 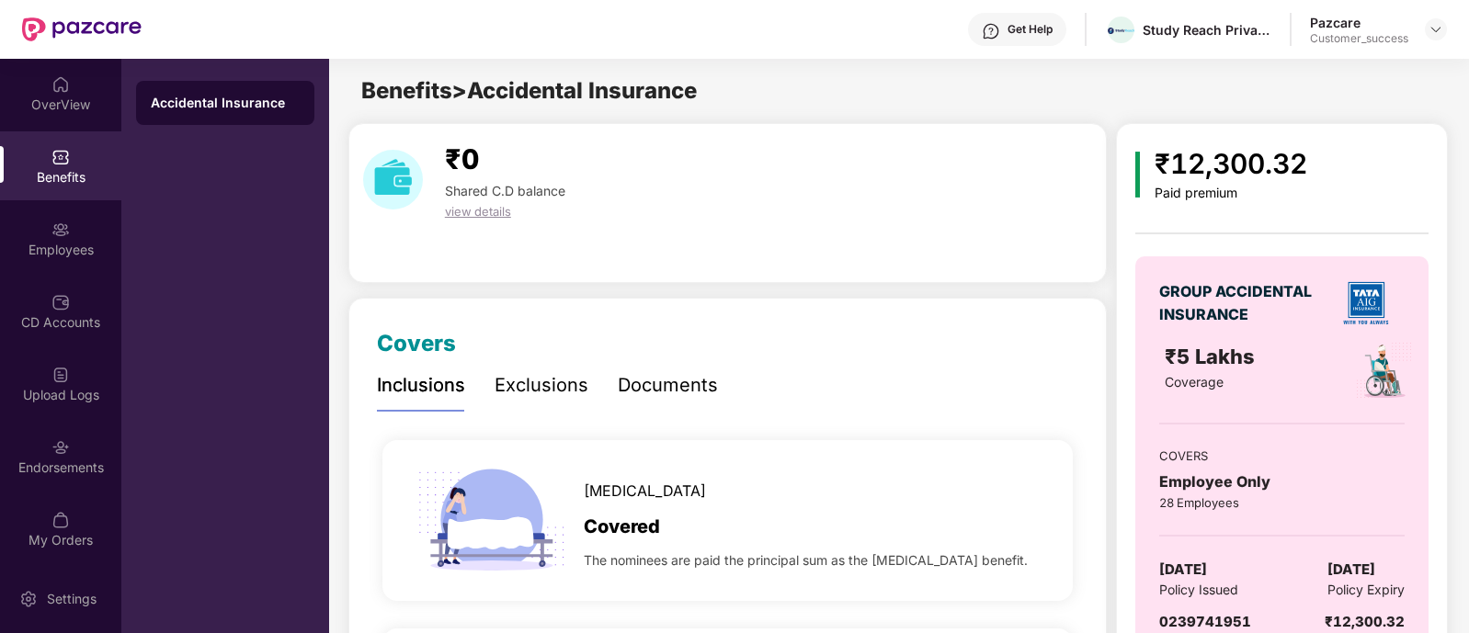 What do you see at coordinates (1281, 482) in the screenshot?
I see `div: Employee Only` at bounding box center [1281, 482].